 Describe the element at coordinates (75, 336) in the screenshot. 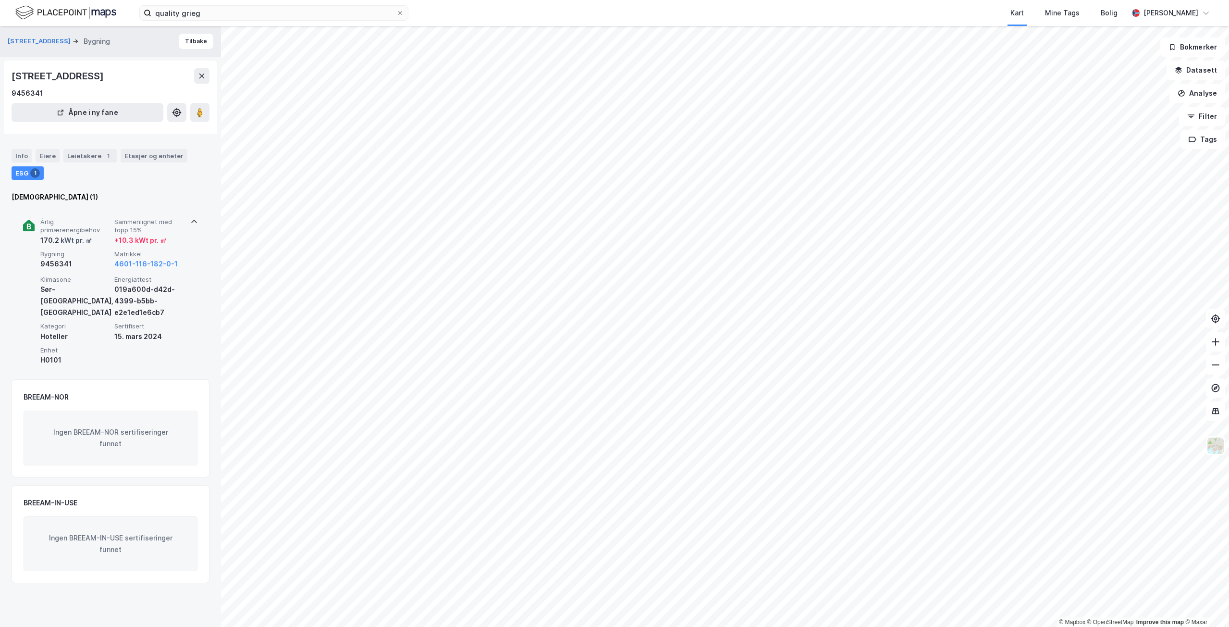

I see `div: Hoteller` at that location.